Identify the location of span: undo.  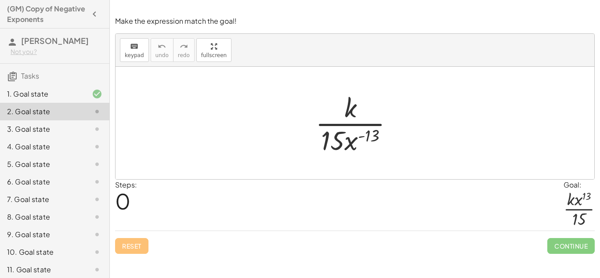
(162, 55).